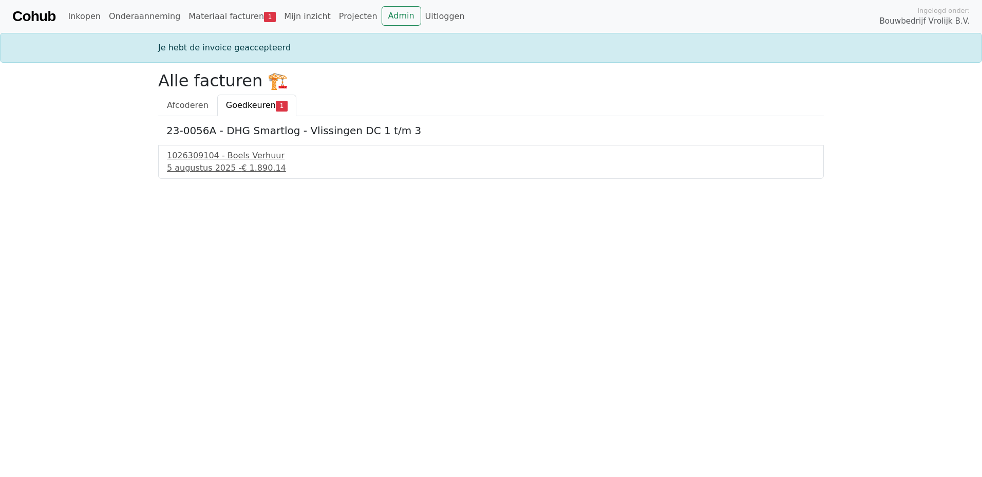  I want to click on span: Afcoderen, so click(187, 105).